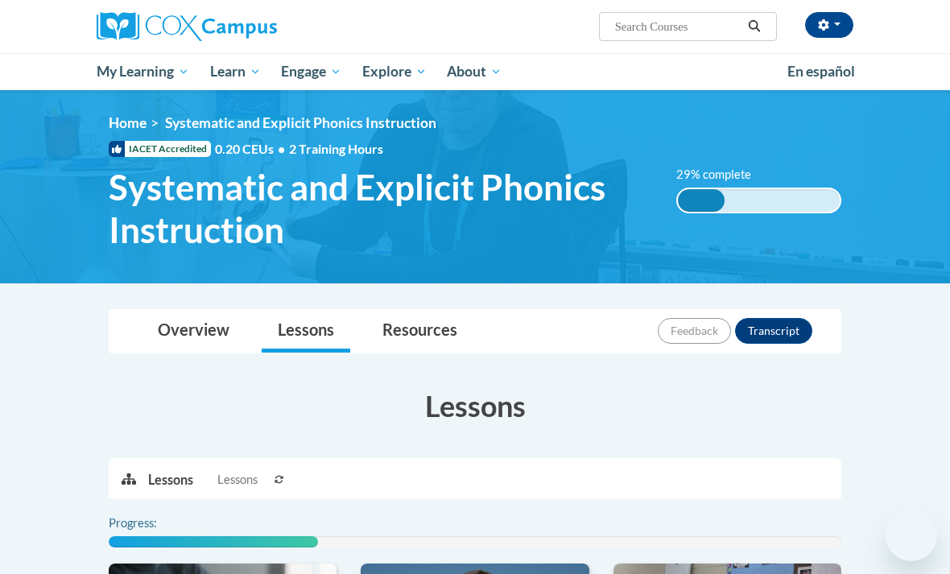 Image resolution: width=950 pixels, height=574 pixels. Describe the element at coordinates (474, 72) in the screenshot. I see `span: About` at that location.